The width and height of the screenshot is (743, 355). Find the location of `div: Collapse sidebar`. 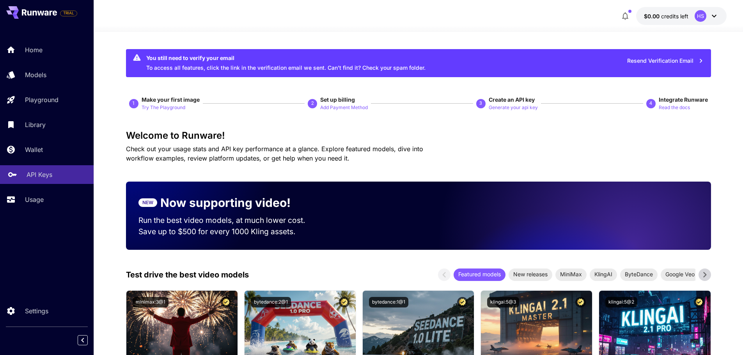

div: Collapse sidebar is located at coordinates (88, 340).